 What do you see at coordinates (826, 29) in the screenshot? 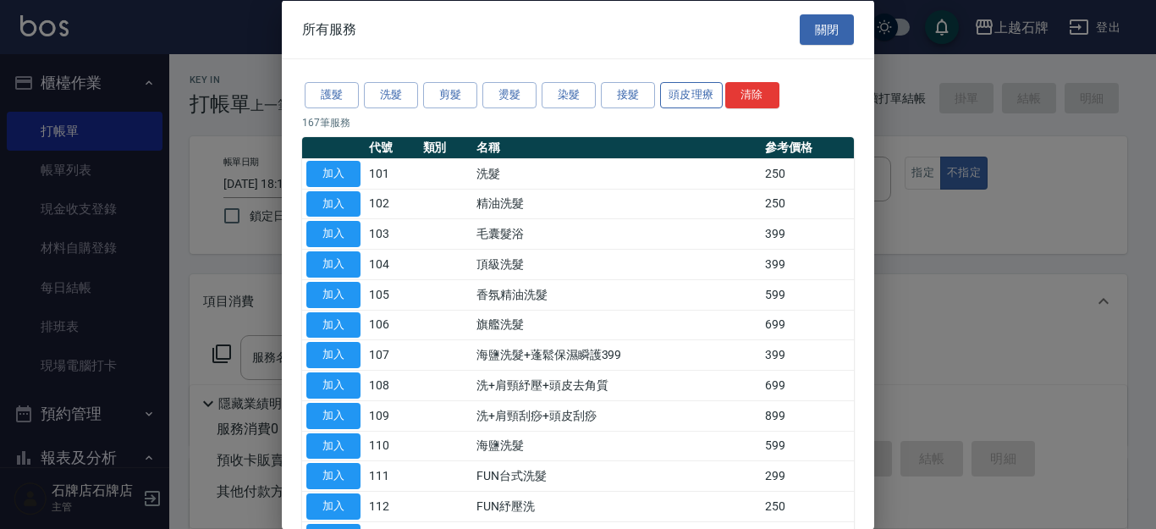
I see `button: 關閉` at bounding box center [826, 29].